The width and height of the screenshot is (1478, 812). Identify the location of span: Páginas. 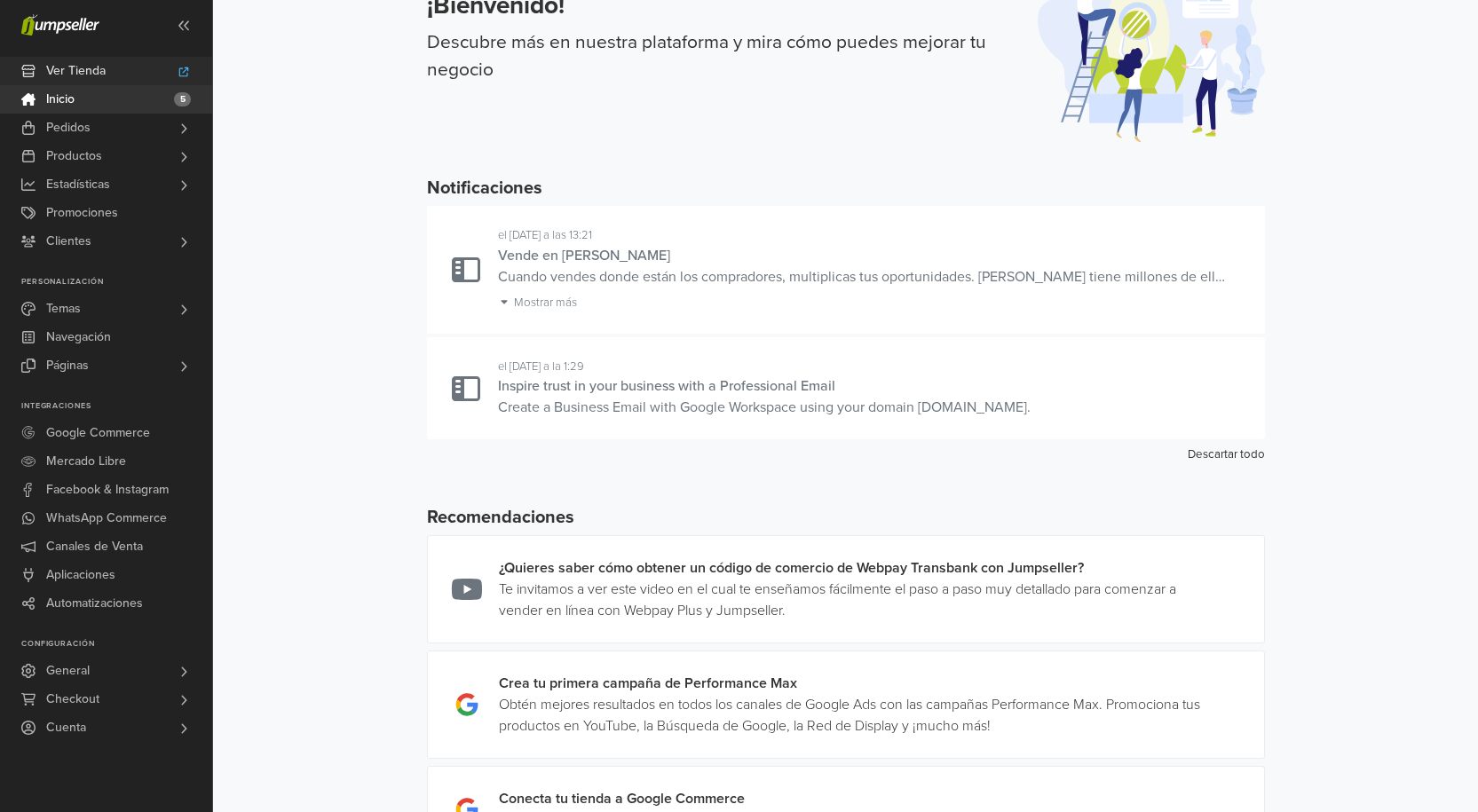
(68, 365).